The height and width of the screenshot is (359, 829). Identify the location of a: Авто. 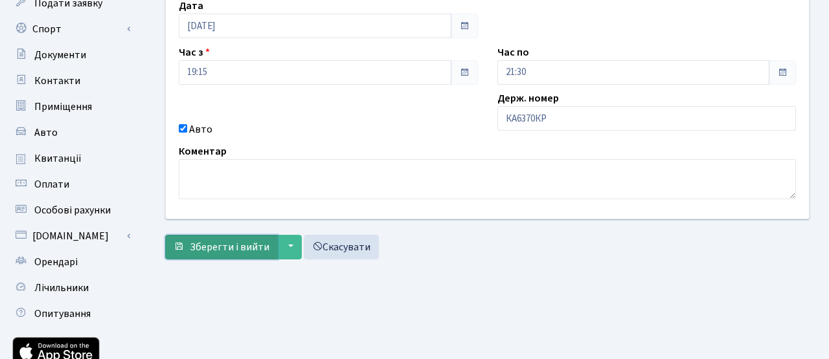
(71, 133).